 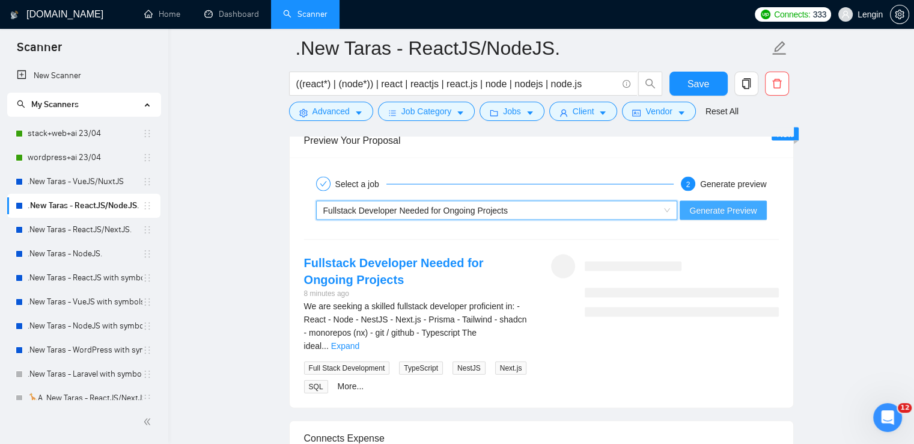 What do you see at coordinates (699, 84) in the screenshot?
I see `span: Save` at bounding box center [699, 84].